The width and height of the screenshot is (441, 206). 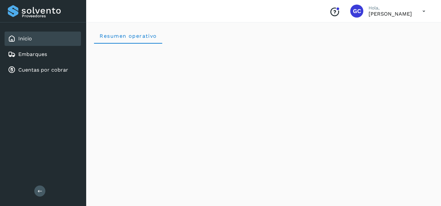 I want to click on a: Inicio, so click(x=25, y=38).